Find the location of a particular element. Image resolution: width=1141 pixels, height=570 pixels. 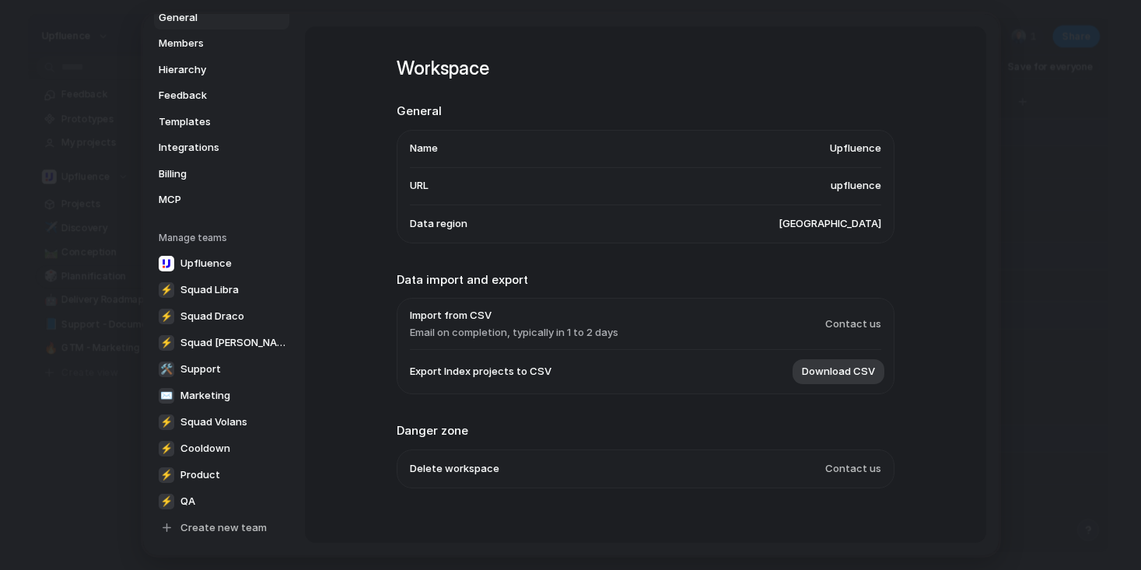

span: Data region is located at coordinates (439, 224).